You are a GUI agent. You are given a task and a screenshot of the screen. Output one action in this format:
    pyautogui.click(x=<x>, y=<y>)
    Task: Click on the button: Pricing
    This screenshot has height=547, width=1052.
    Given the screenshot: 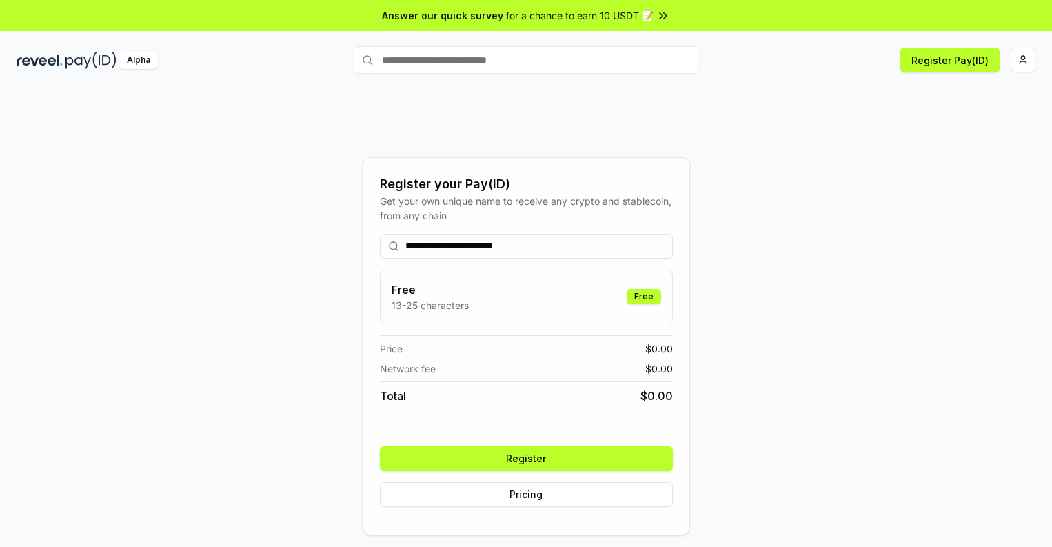 What is the action you would take?
    pyautogui.click(x=526, y=494)
    